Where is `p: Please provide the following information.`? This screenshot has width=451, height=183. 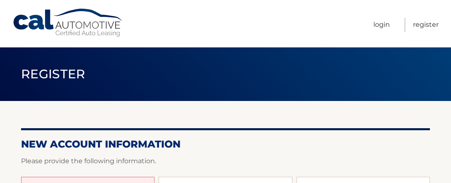 p: Please provide the following information. is located at coordinates (225, 161).